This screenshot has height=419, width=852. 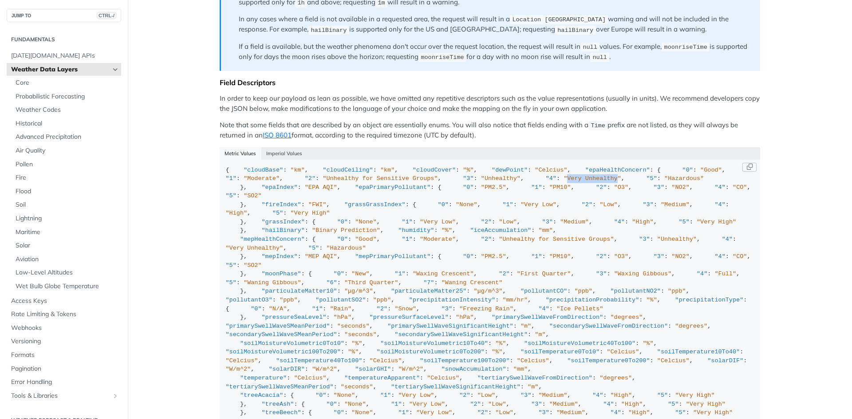 I want to click on span: Formats, so click(x=65, y=356).